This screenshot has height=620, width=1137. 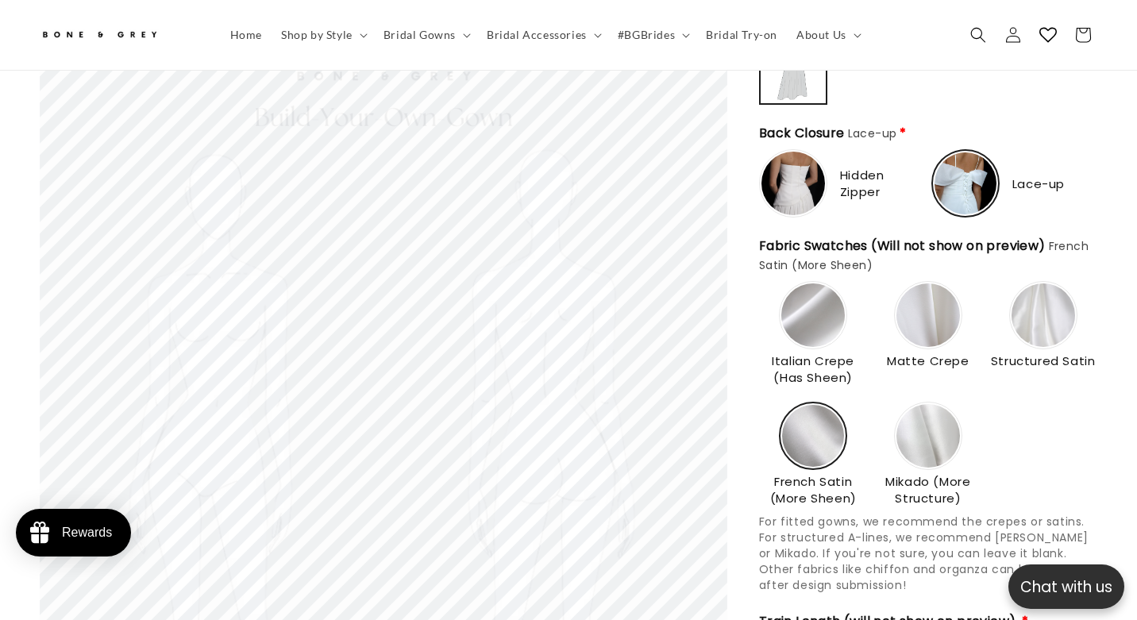 What do you see at coordinates (141, 97) in the screenshot?
I see `a: Write a review` at bounding box center [141, 97].